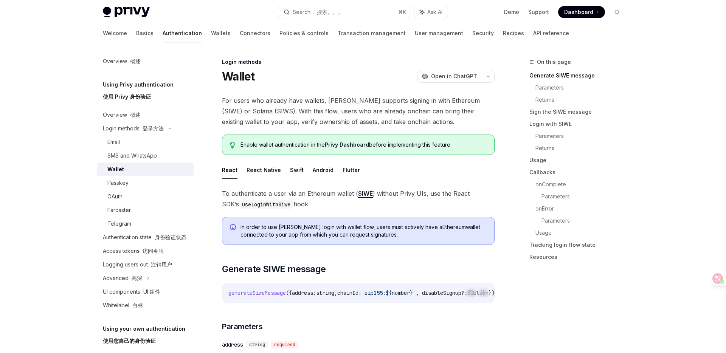 This screenshot has height=353, width=726. What do you see at coordinates (123, 306) in the screenshot?
I see `div: Whitelabel` at bounding box center [123, 306].